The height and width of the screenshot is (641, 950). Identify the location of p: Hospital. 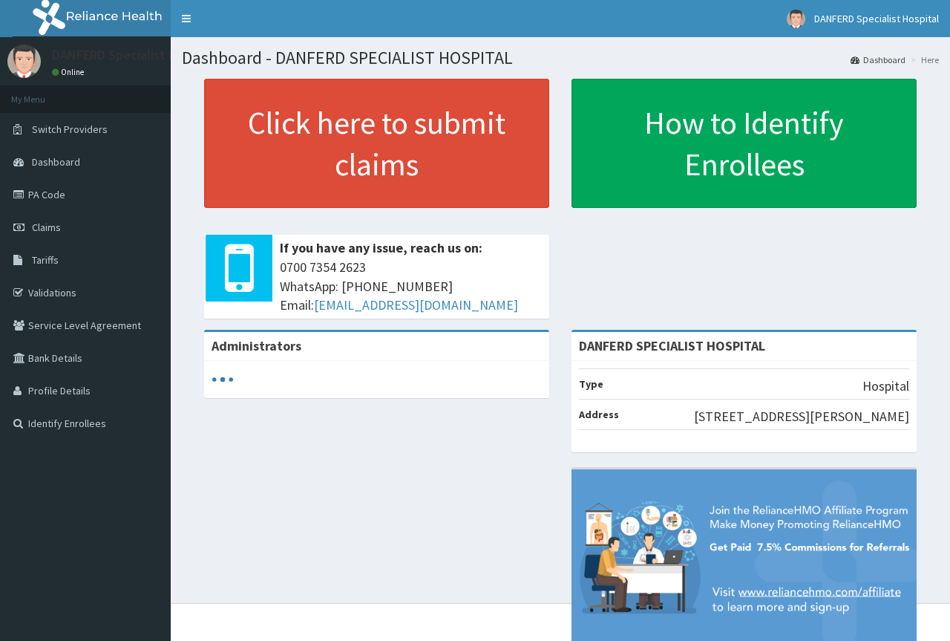
(886, 386).